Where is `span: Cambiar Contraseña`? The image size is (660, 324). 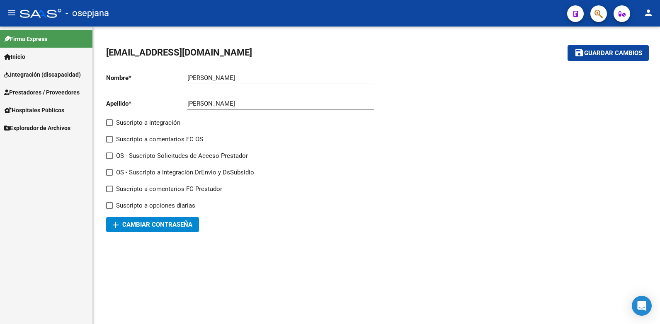 span: Cambiar Contraseña is located at coordinates (153, 225).